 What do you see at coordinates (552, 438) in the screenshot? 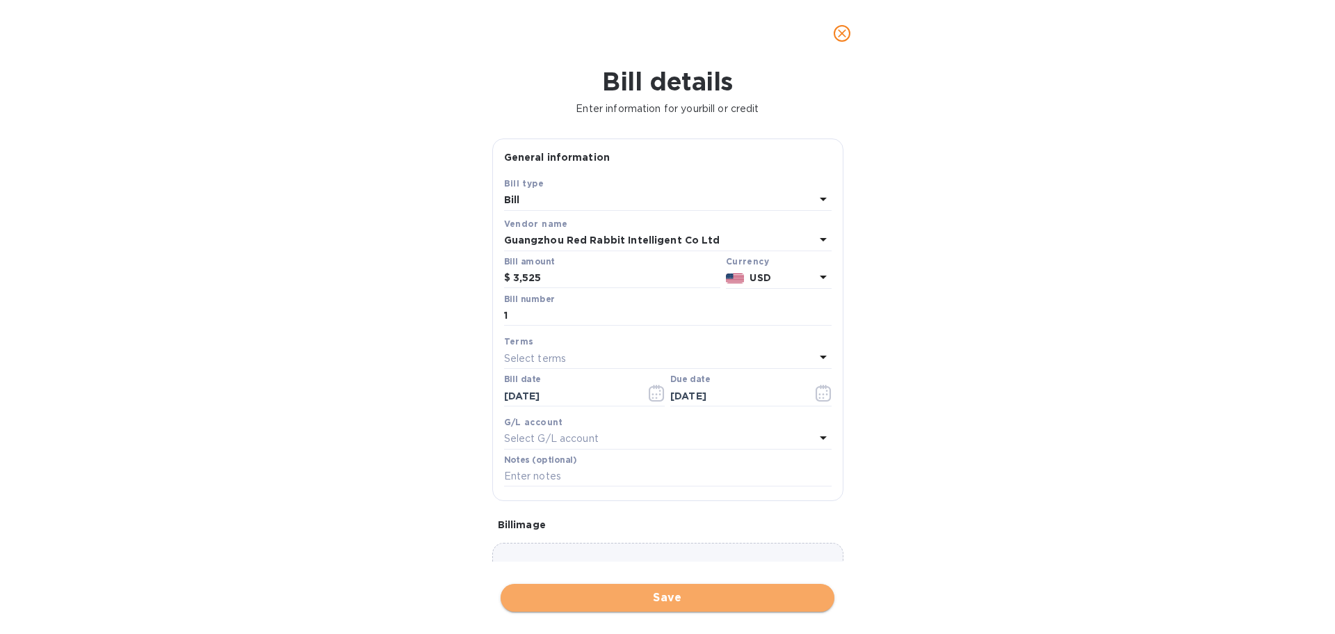
I see `p: Select G/L account` at bounding box center [552, 438].